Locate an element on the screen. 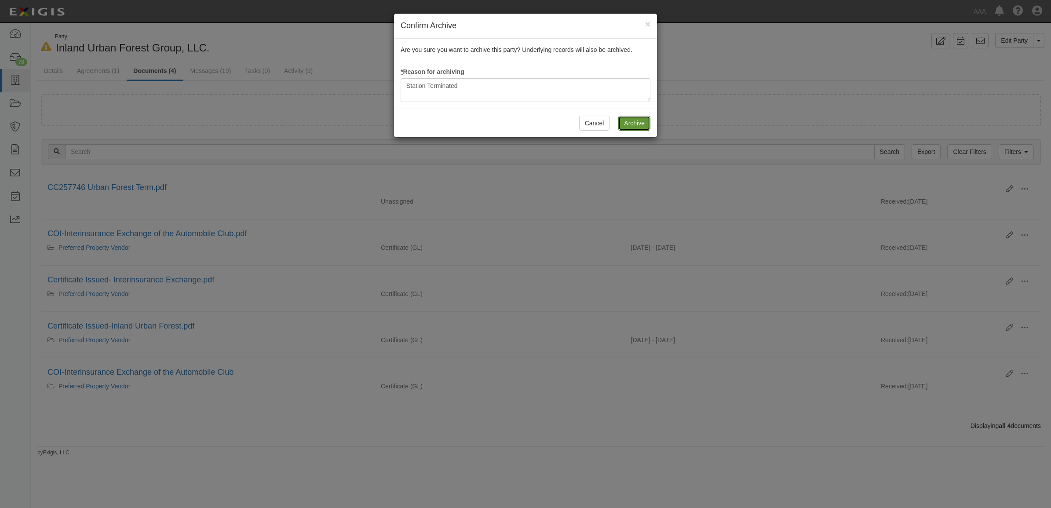  input: Archive is located at coordinates (634, 123).